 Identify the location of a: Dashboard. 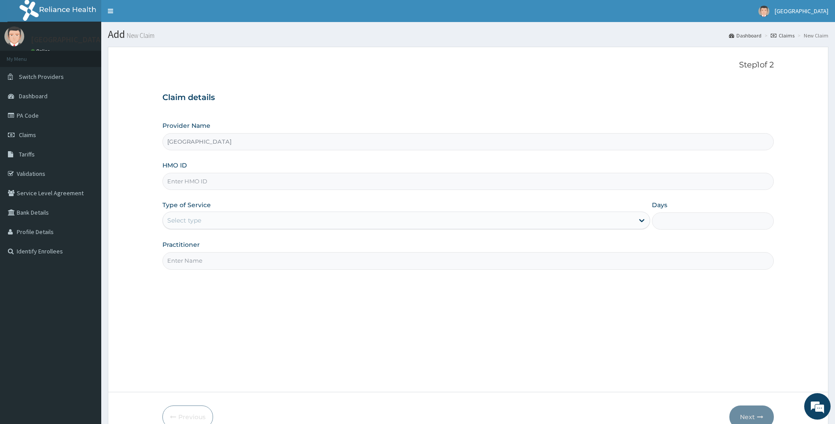
(745, 35).